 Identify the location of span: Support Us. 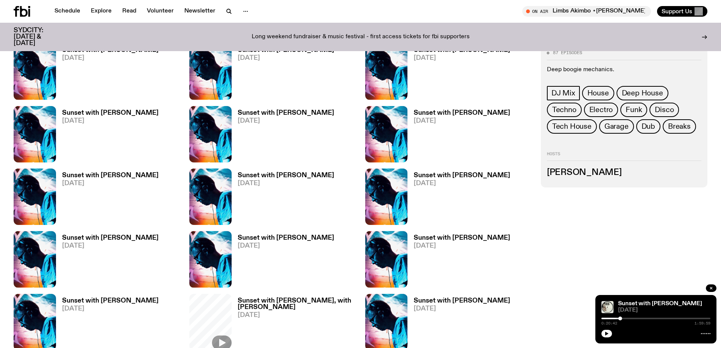
(677, 11).